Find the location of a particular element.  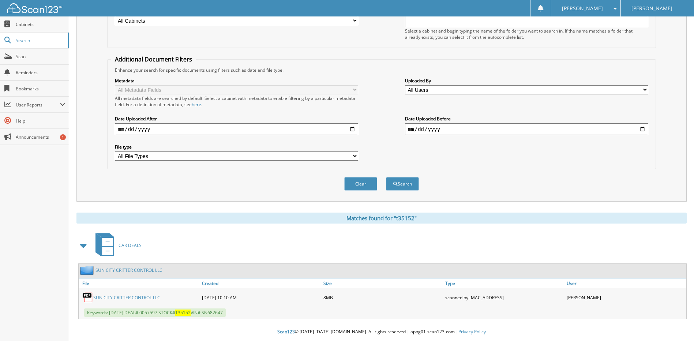

div: 8MB is located at coordinates (382, 297).